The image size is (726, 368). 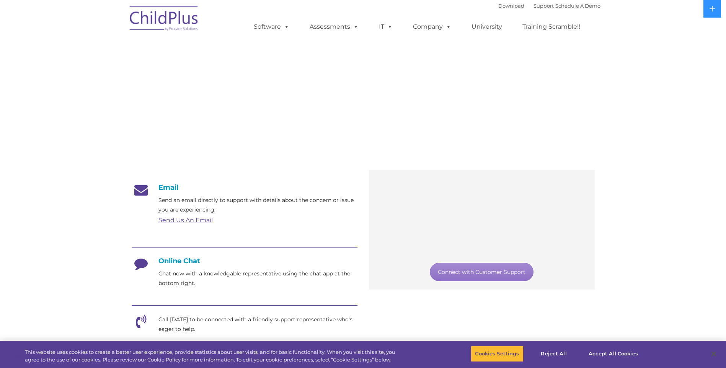 I want to click on img: ChildPlus by Procare Solutions, so click(x=164, y=20).